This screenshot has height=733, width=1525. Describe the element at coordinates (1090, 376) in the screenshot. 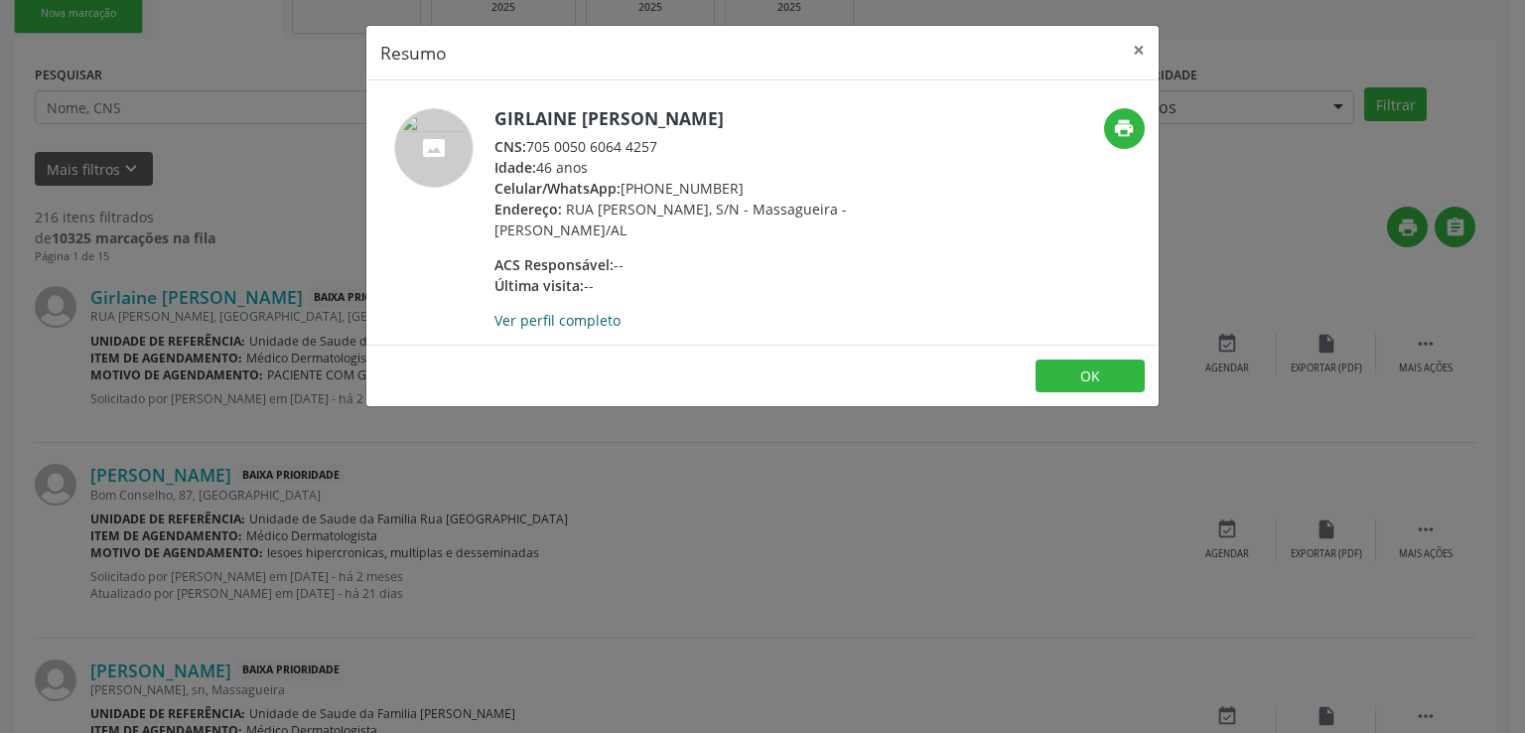

I see `button: OK` at that location.